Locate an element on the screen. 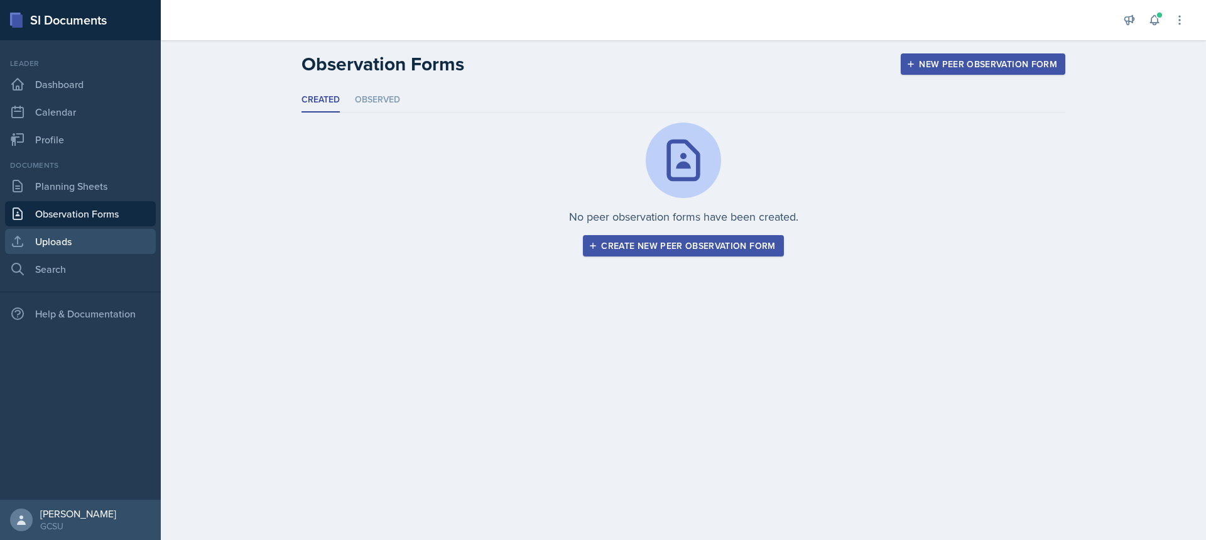  a: Search is located at coordinates (80, 269).